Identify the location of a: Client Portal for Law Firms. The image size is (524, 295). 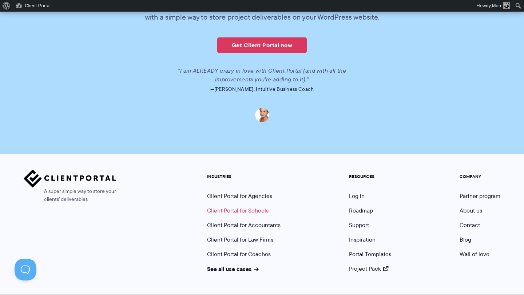
(240, 240).